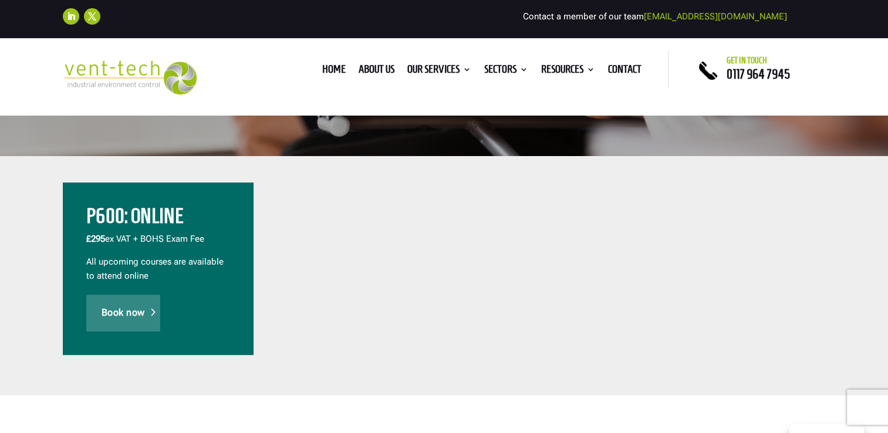 The width and height of the screenshot is (888, 433). What do you see at coordinates (123, 313) in the screenshot?
I see `a: Book now` at bounding box center [123, 313].